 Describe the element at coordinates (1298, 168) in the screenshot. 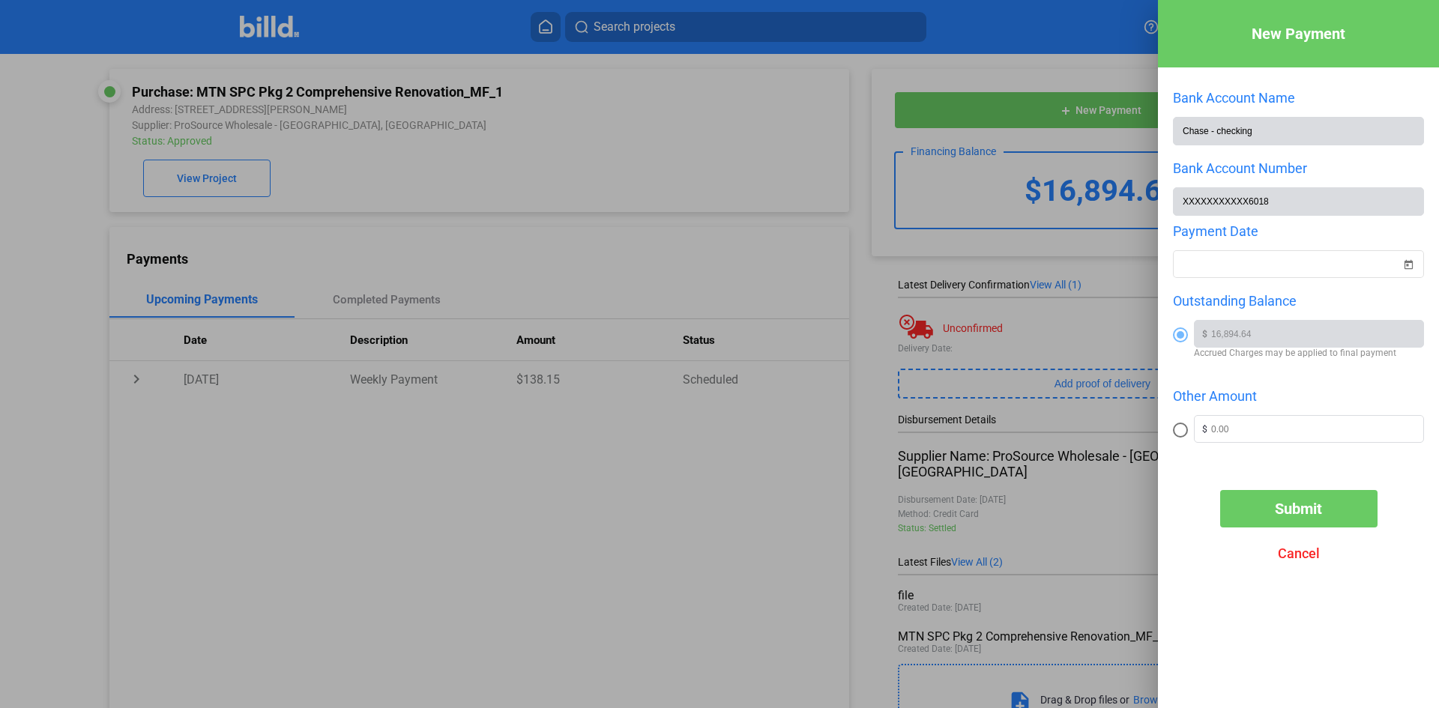

I see `div: Bank Account Number` at that location.